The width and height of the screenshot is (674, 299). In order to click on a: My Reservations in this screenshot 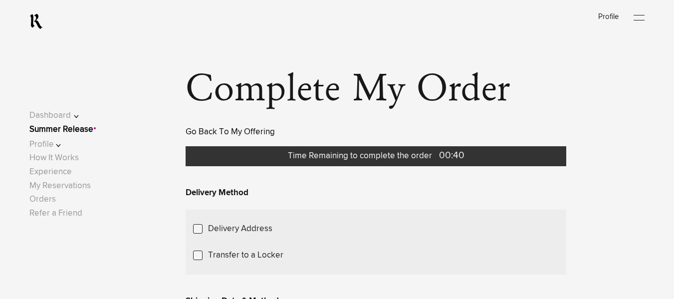, I will do `click(60, 186)`.